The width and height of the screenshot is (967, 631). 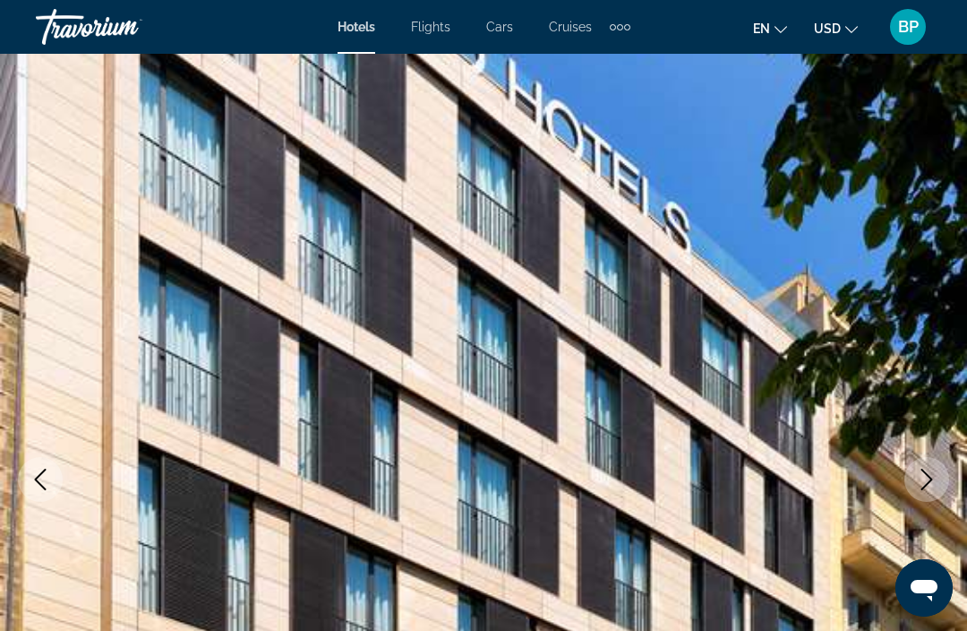 I want to click on a: Flights, so click(x=431, y=27).